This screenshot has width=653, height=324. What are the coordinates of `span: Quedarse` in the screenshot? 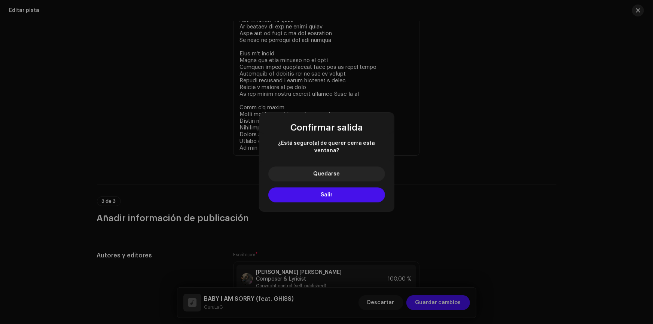 It's located at (326, 174).